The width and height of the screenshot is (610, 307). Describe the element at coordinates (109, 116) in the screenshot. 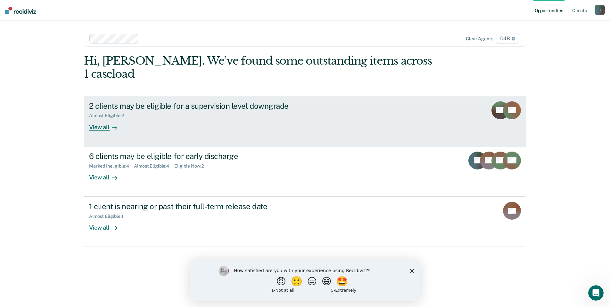

I see `div: Almost Eligible : 2` at that location.